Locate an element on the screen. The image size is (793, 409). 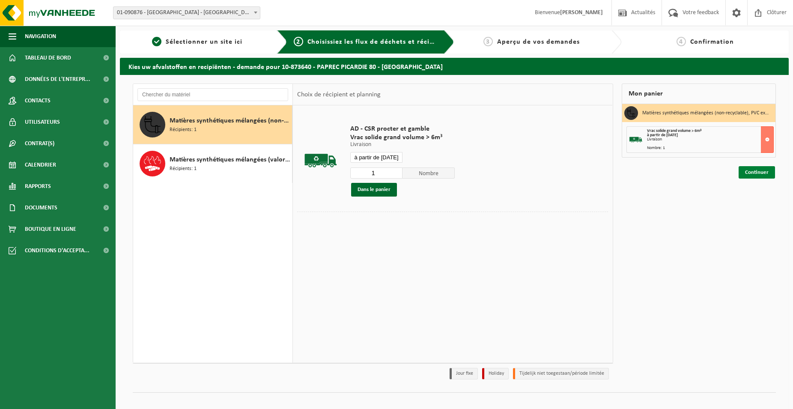
span: Calendrier is located at coordinates (40, 165).